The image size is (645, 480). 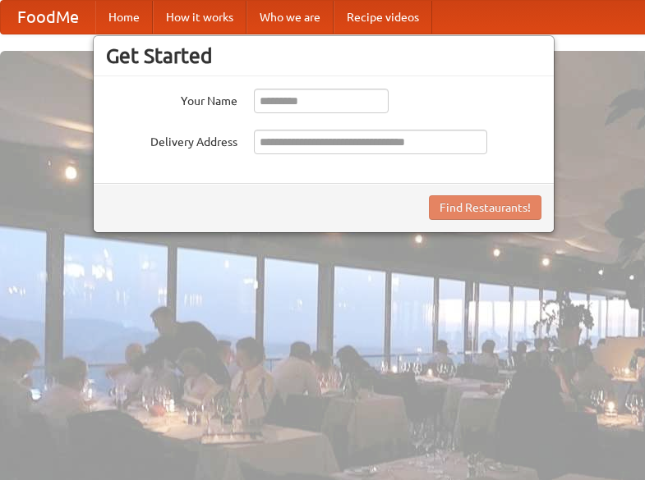 I want to click on h3: Get Started, so click(x=324, y=56).